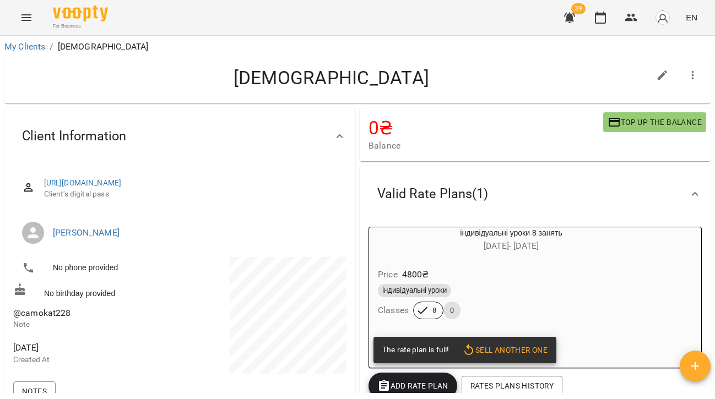 This screenshot has width=715, height=399. I want to click on span: індивідуальні уроки, so click(414, 291).